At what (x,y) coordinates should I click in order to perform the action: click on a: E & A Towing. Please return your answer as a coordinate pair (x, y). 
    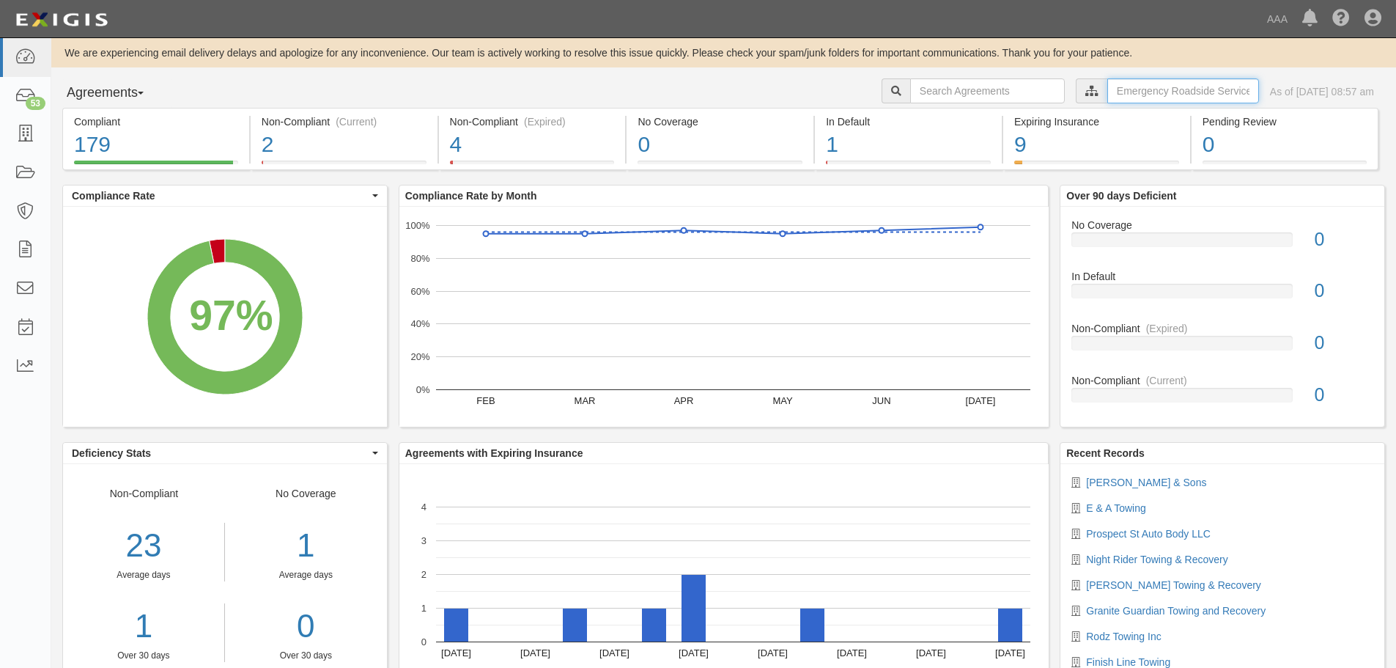
    Looking at the image, I should click on (1116, 508).